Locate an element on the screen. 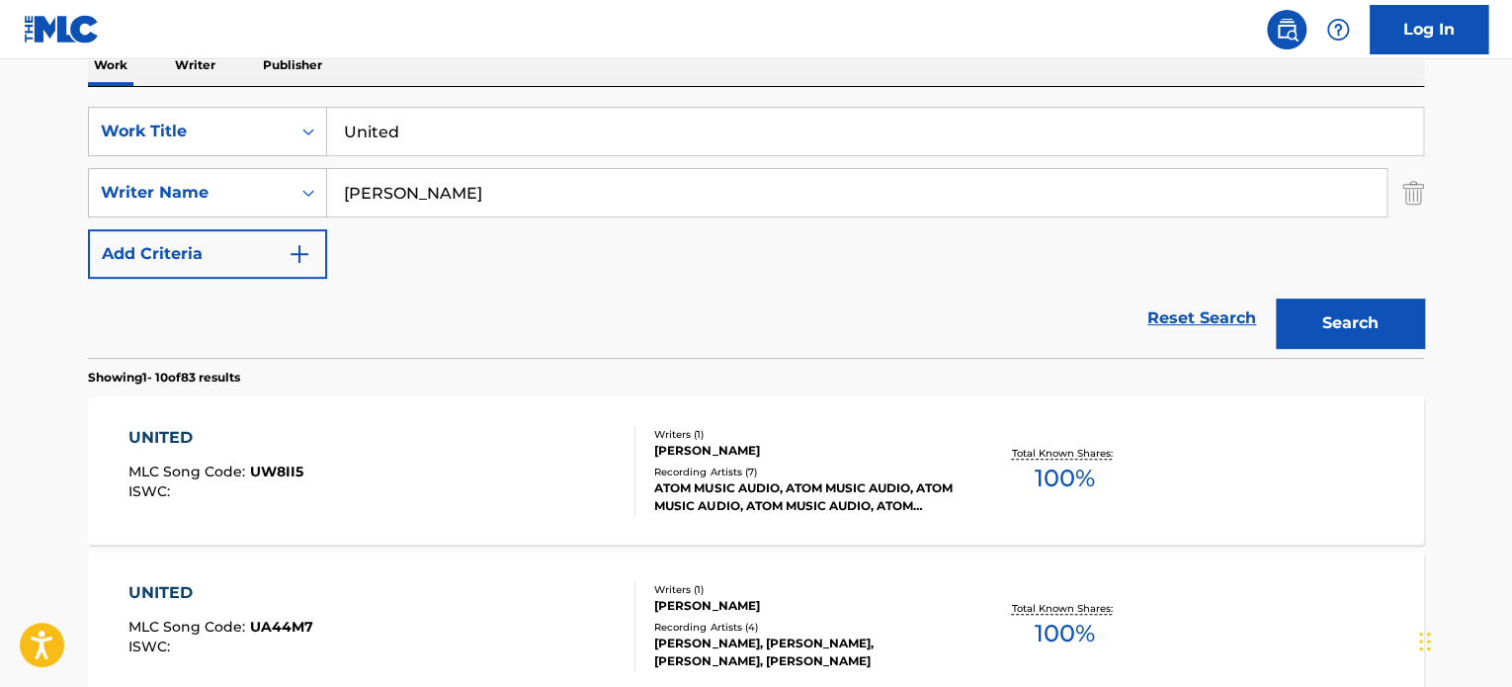 Image resolution: width=1512 pixels, height=687 pixels. a: Log In is located at coordinates (1429, 30).